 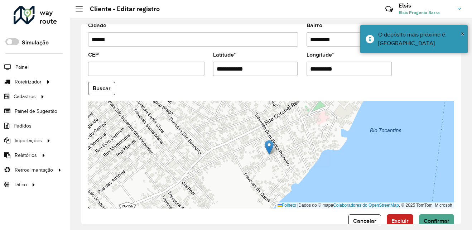 What do you see at coordinates (97, 25) in the screenshot?
I see `font: Cidade` at bounding box center [97, 25].